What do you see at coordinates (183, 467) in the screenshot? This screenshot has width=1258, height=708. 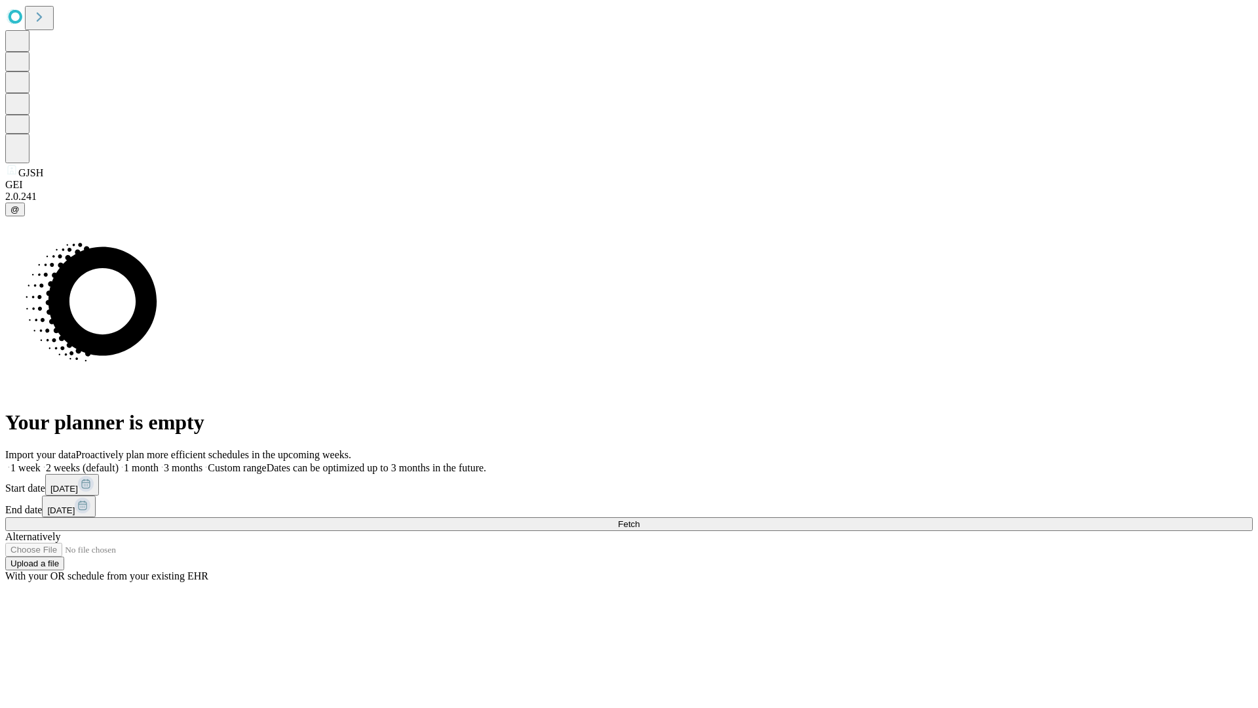 I see `span: 3 months` at bounding box center [183, 467].